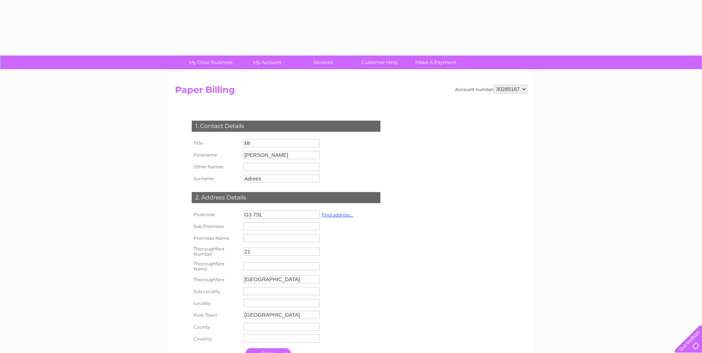 The height and width of the screenshot is (353, 702). What do you see at coordinates (351, 92) in the screenshot?
I see `h2: Paper Billing` at bounding box center [351, 92].